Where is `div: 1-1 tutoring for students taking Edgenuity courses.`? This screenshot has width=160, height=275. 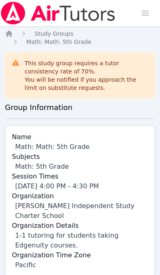 div: 1-1 tutoring for students taking Edgenuity courses. is located at coordinates (82, 240).